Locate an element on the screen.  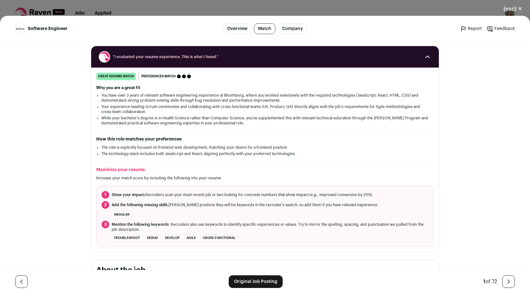
li: debug is located at coordinates (152, 238).